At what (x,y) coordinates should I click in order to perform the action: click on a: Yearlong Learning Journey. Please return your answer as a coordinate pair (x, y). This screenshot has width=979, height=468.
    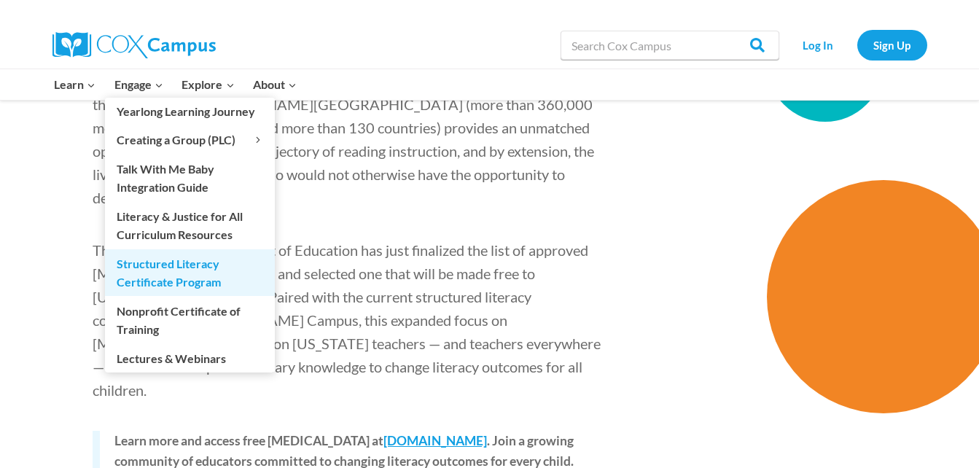
    Looking at the image, I should click on (189, 111).